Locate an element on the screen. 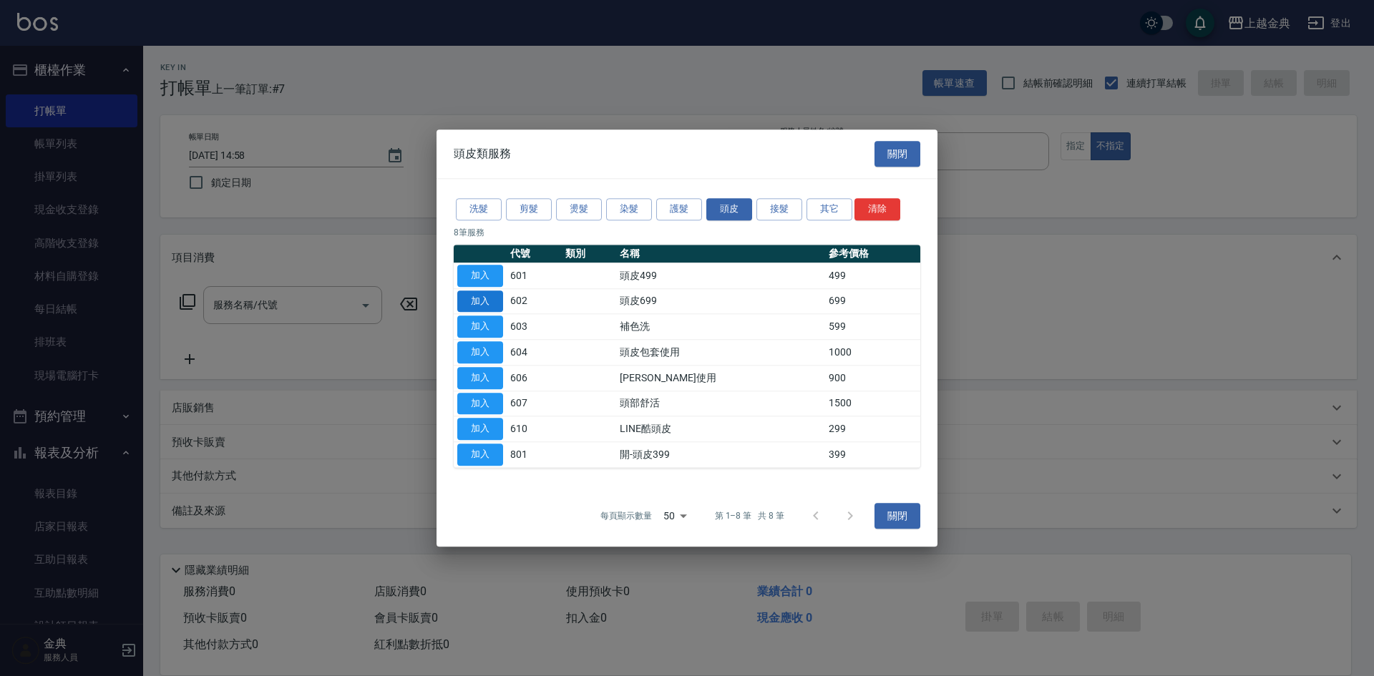 Image resolution: width=1374 pixels, height=676 pixels. button: 燙髮 is located at coordinates (579, 209).